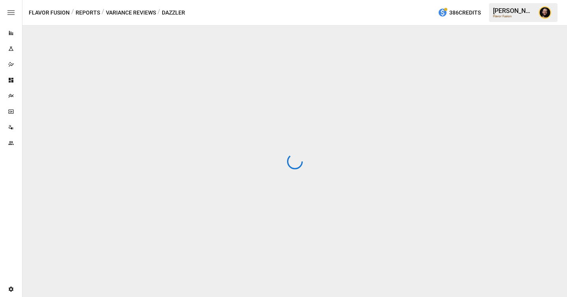 The image size is (567, 297). What do you see at coordinates (459, 13) in the screenshot?
I see `button: 386Credits` at bounding box center [459, 13].